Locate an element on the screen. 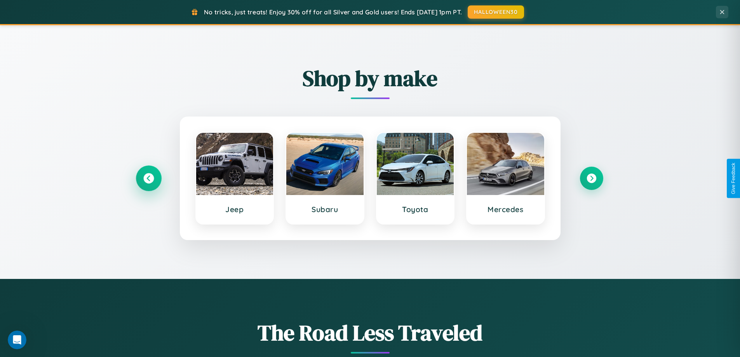 This screenshot has height=357, width=740. button: HALLOWEEN30 is located at coordinates (495, 12).